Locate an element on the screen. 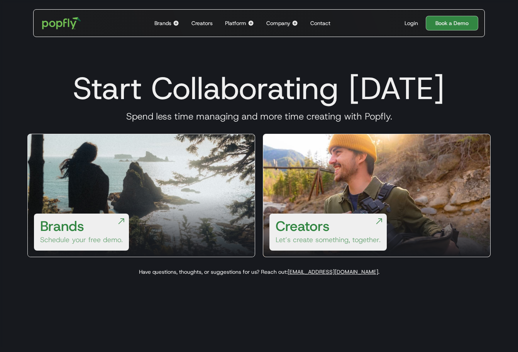 The height and width of the screenshot is (352, 518). p: Schedule your free demo. is located at coordinates (81, 240).